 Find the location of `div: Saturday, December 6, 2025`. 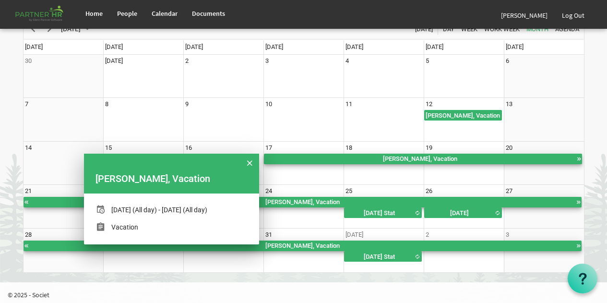

div: Saturday, December 6, 2025 is located at coordinates (508, 61).